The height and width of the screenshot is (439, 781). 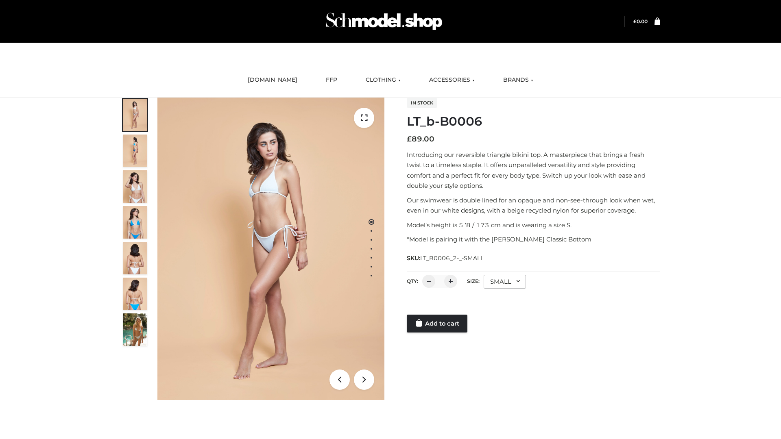 I want to click on a: BRANDS, so click(x=518, y=80).